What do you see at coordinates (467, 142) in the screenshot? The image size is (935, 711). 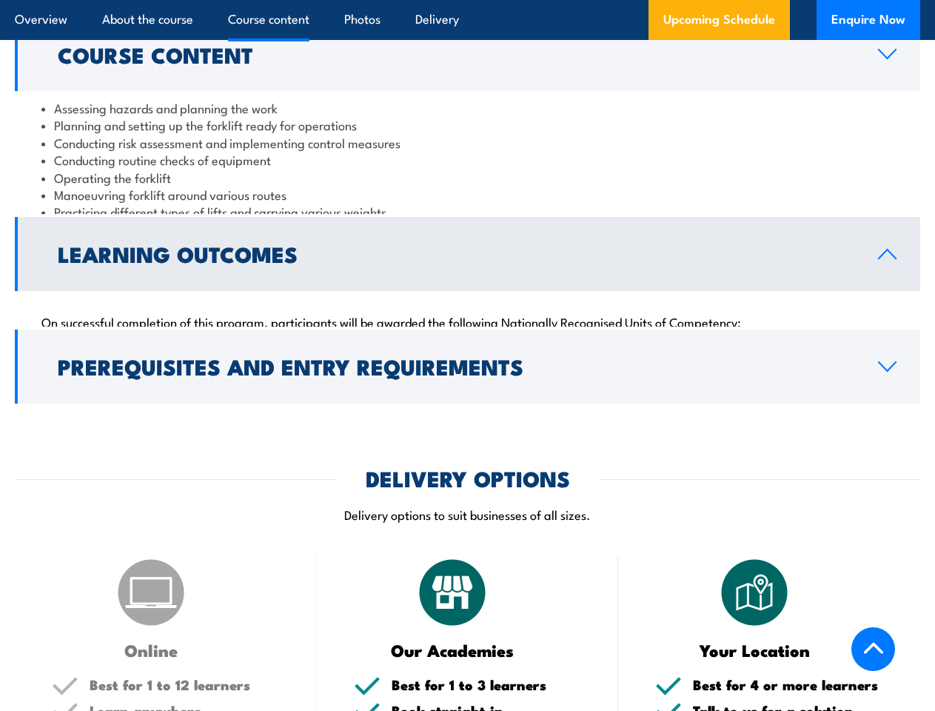 I see `li: Conducting risk assessment and implementing control measures` at bounding box center [467, 142].